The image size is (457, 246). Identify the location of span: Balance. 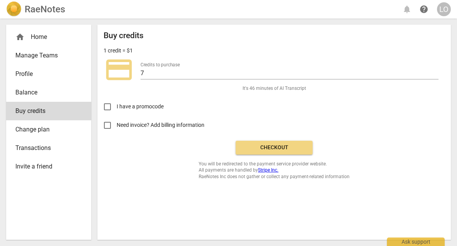
(45, 92).